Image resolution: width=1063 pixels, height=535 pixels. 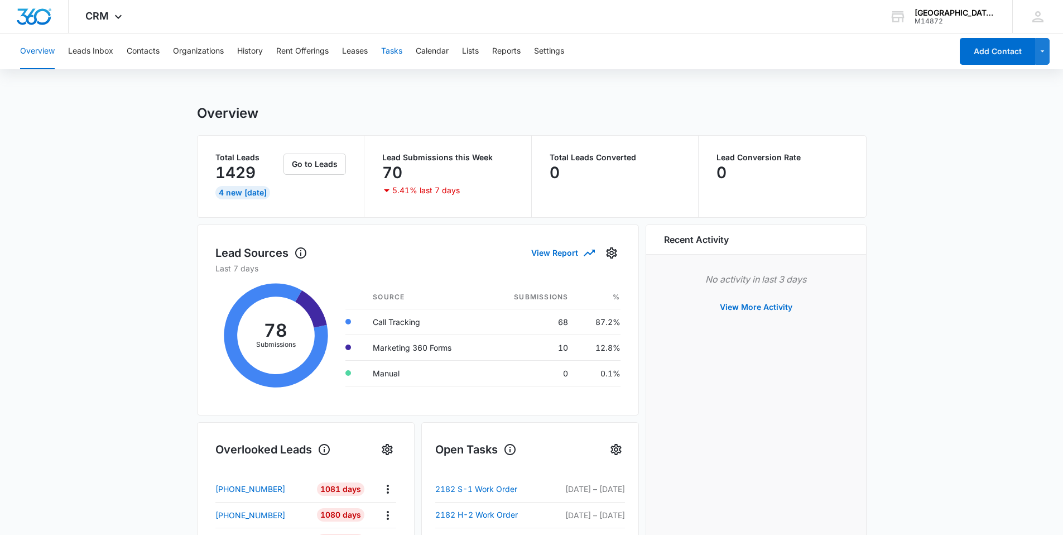 I want to click on p: Total Leads Converted, so click(x=615, y=157).